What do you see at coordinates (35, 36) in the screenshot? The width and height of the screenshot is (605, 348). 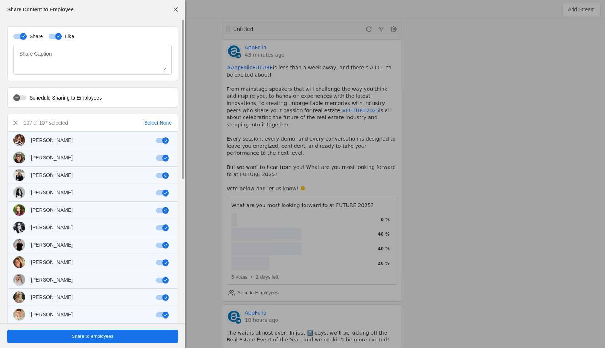 I see `label: Share` at bounding box center [35, 36].